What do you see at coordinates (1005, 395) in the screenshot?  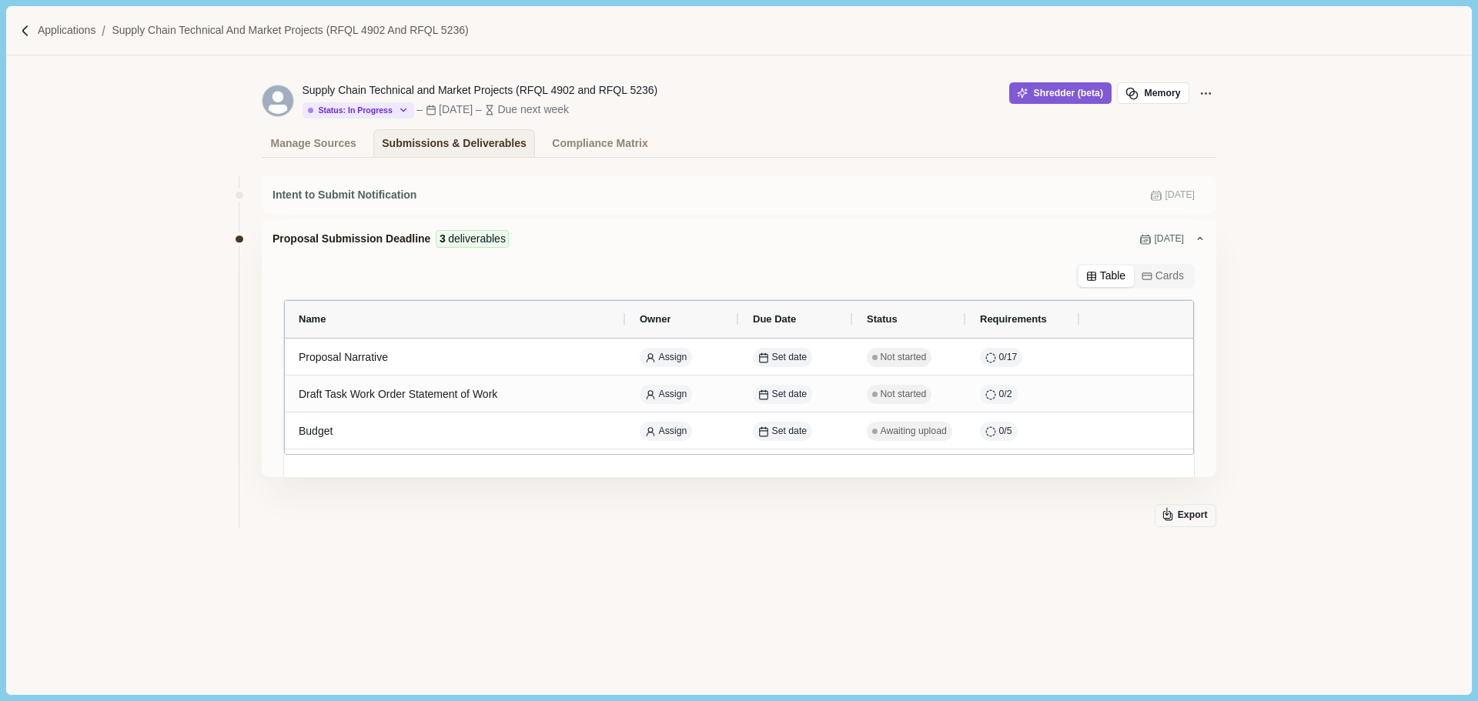 I see `span: 0 / 2` at bounding box center [1005, 395].